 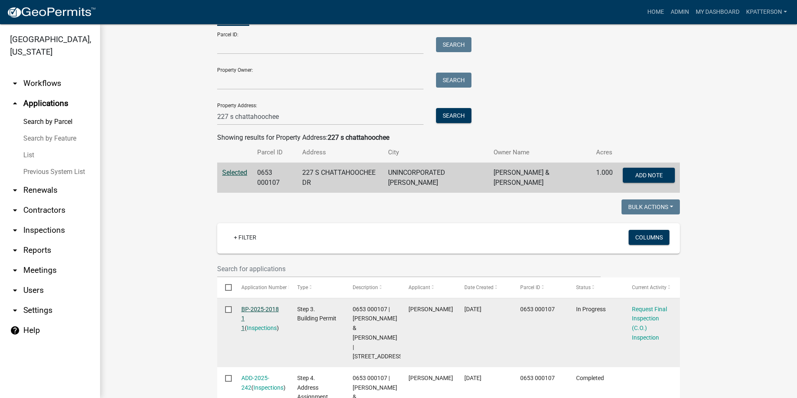 What do you see at coordinates (420, 287) in the screenshot?
I see `span: Applicant` at bounding box center [420, 287].